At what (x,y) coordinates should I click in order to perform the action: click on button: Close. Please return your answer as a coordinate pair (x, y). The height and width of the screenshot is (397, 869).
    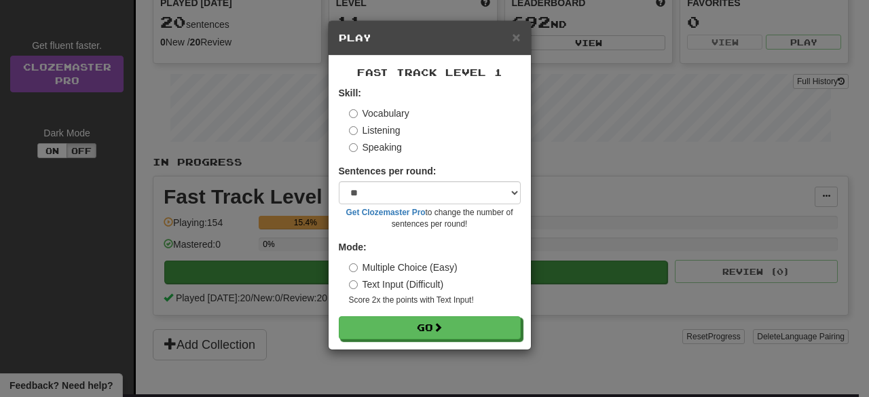
    Looking at the image, I should click on (516, 37).